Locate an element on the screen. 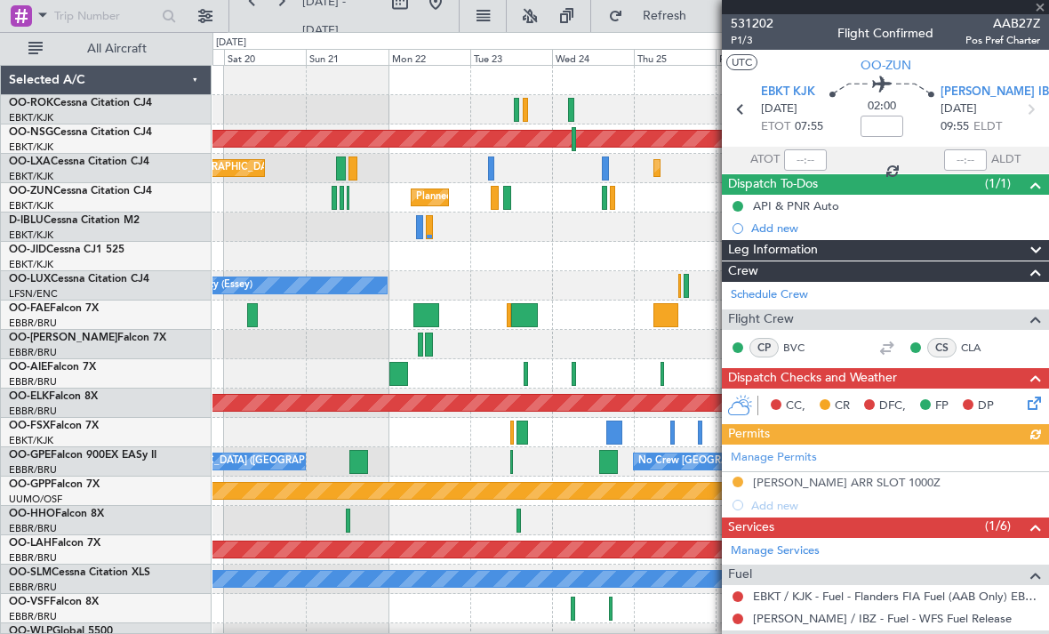  a: OO-VSFFalcon 8X is located at coordinates (53, 602).